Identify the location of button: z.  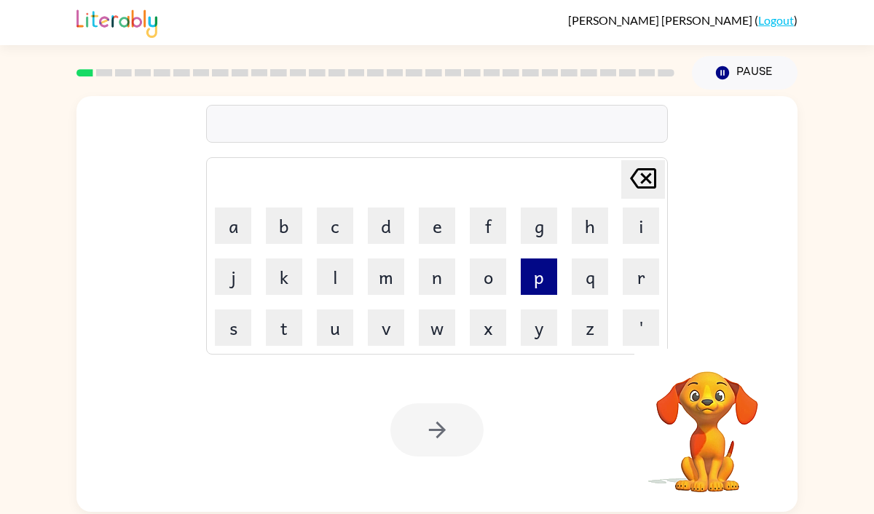
(590, 328).